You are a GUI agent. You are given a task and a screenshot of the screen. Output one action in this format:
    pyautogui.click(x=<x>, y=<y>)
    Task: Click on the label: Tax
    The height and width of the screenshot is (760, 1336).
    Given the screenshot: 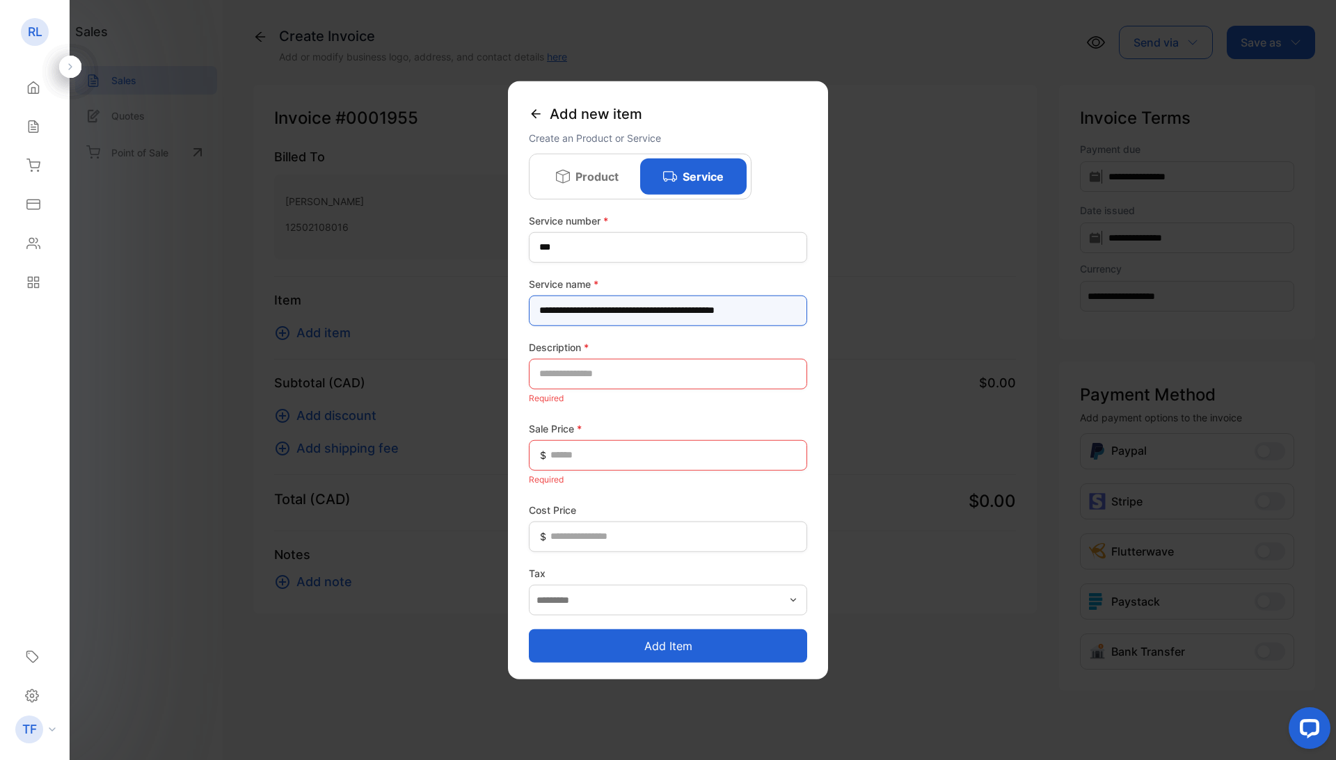 What is the action you would take?
    pyautogui.click(x=668, y=573)
    